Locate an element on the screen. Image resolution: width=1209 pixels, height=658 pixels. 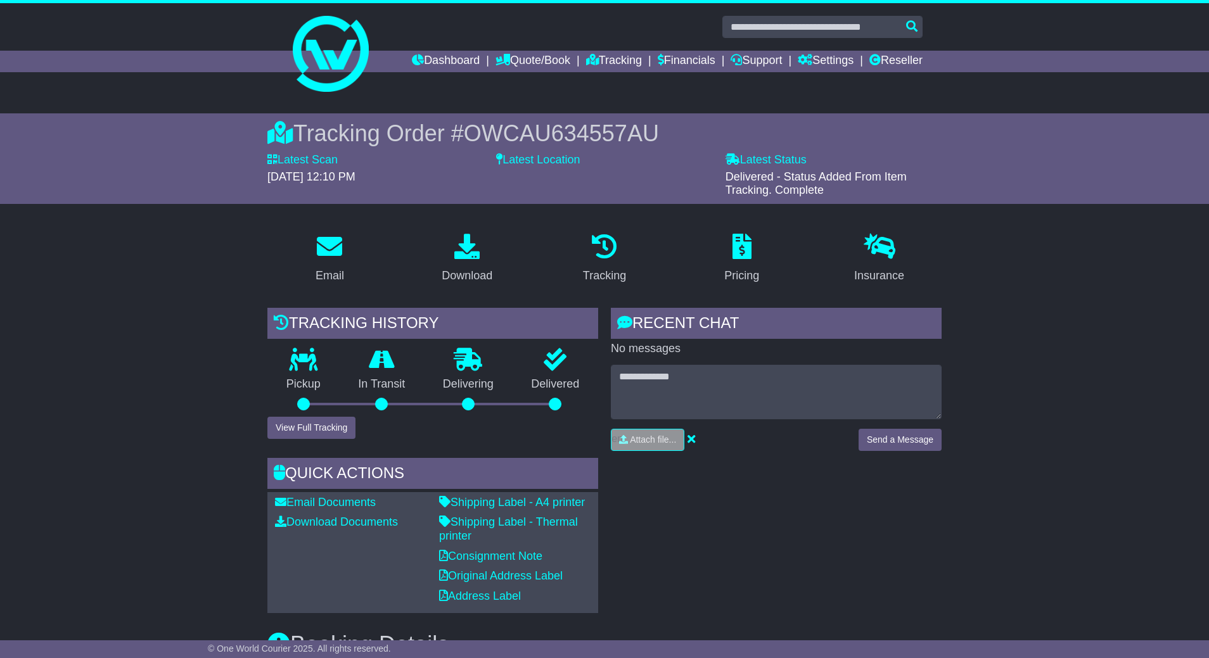
a: Consignment Note is located at coordinates (490, 556).